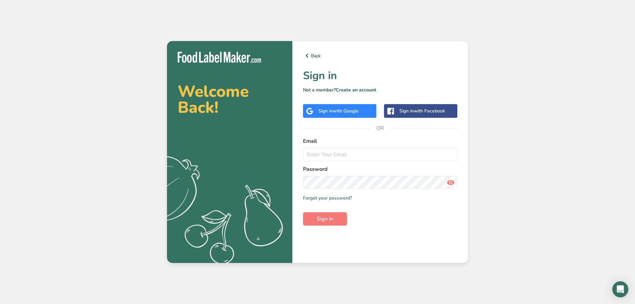 The width and height of the screenshot is (635, 304). I want to click on span: Sign in, so click(325, 219).